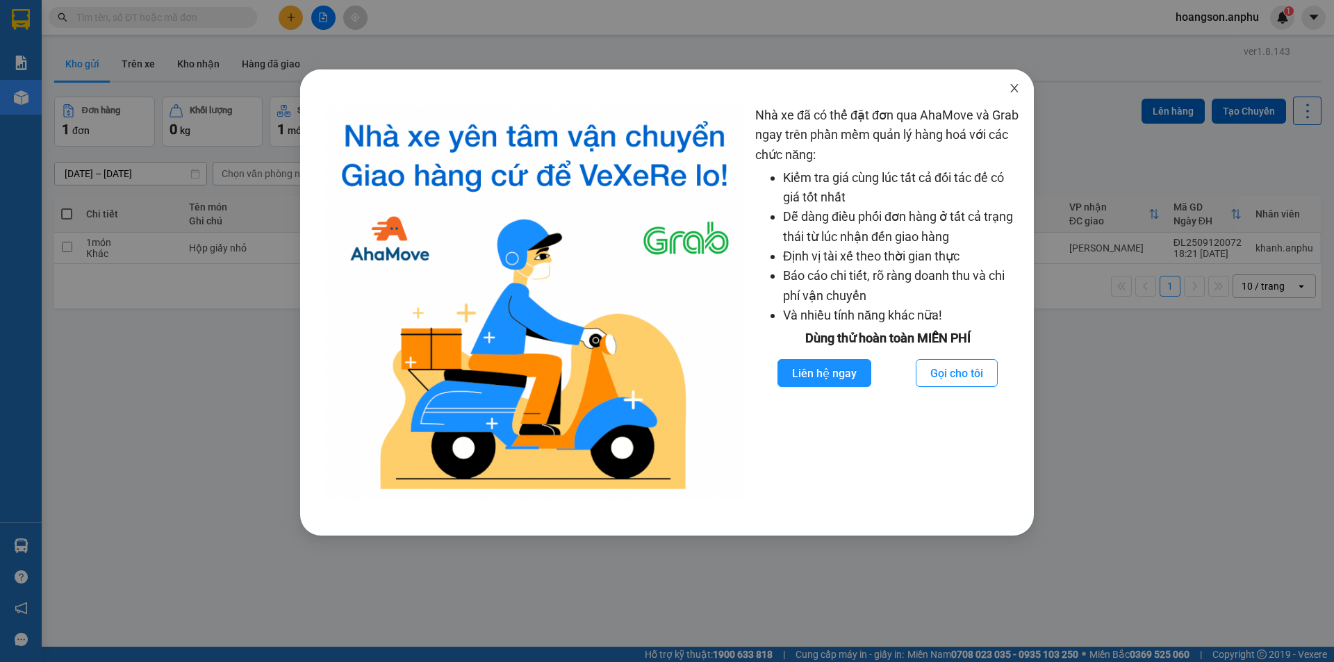 The image size is (1334, 662). I want to click on img: logo, so click(534, 303).